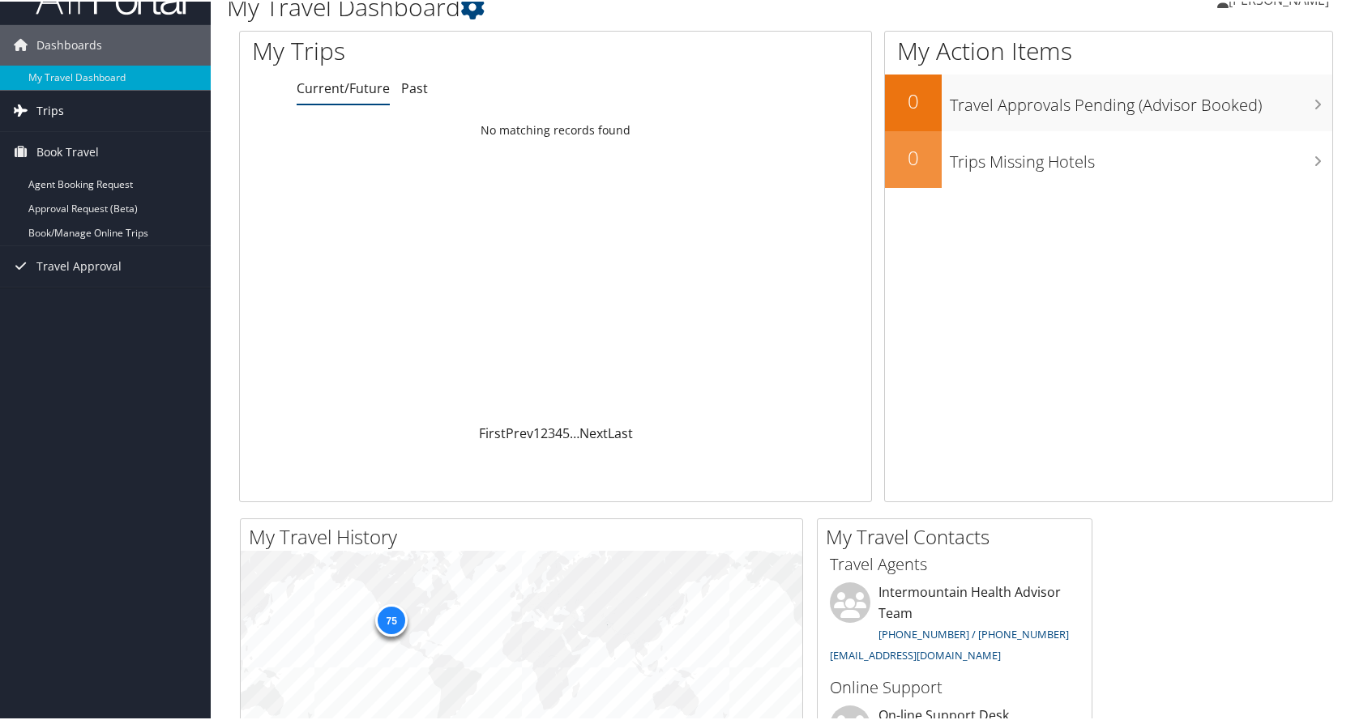 This screenshot has width=1355, height=720. Describe the element at coordinates (955, 686) in the screenshot. I see `h3: Online Support` at that location.